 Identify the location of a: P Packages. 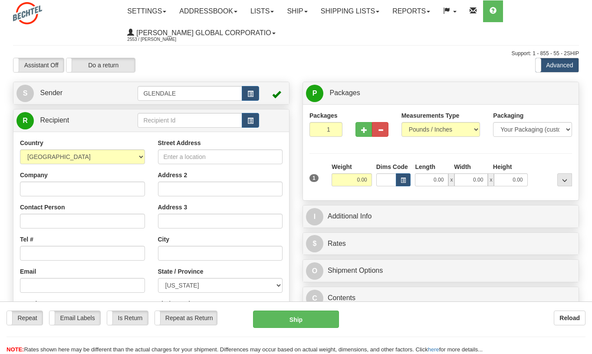
(440, 93).